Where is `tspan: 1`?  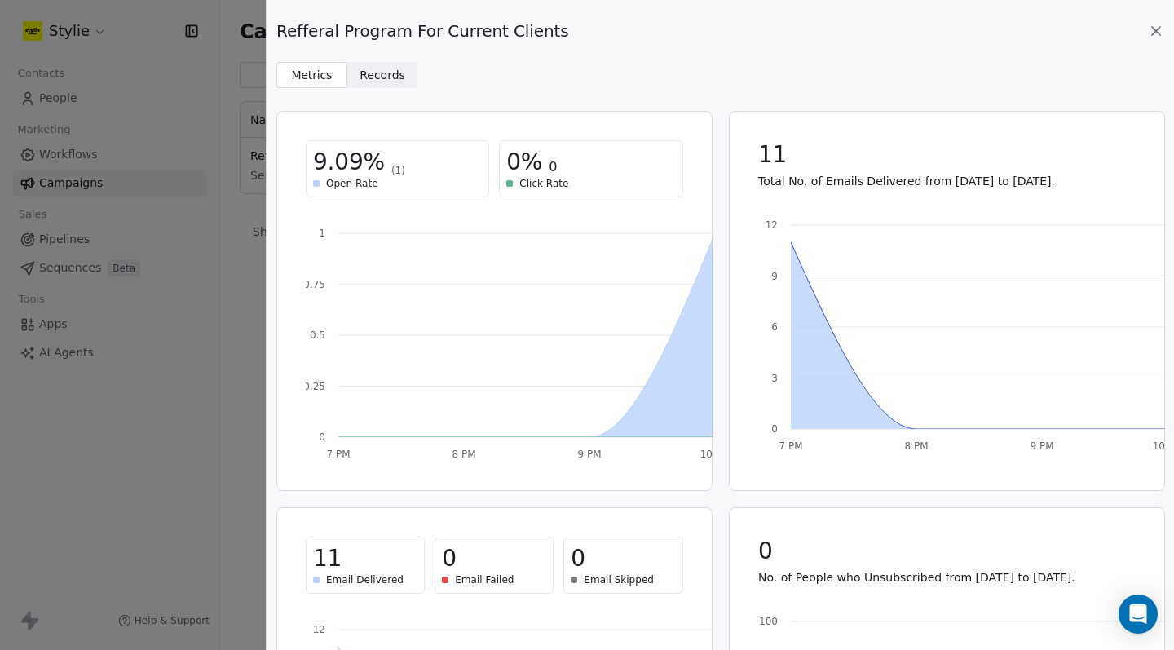
tspan: 1 is located at coordinates (322, 233).